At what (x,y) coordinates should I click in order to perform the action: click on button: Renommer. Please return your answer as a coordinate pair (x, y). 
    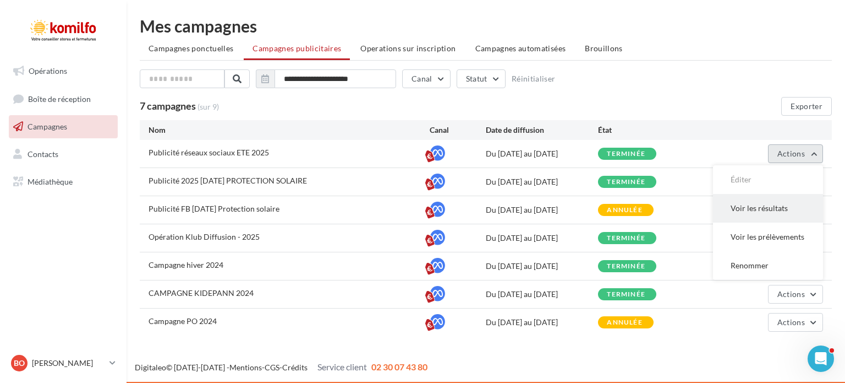
    Looking at the image, I should click on (768, 265).